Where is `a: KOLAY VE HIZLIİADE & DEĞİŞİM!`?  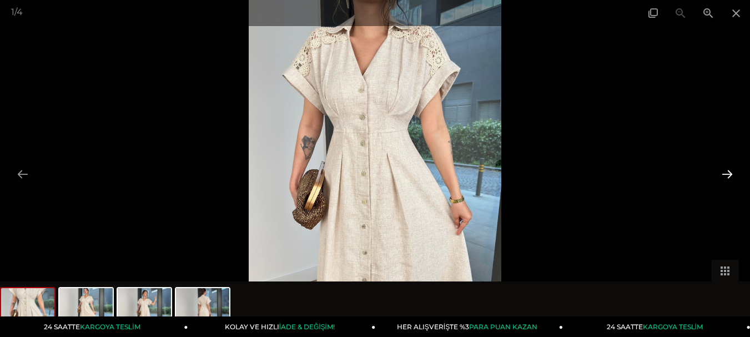
a: KOLAY VE HIZLIİADE & DEĞİŞİM! is located at coordinates (282, 327).